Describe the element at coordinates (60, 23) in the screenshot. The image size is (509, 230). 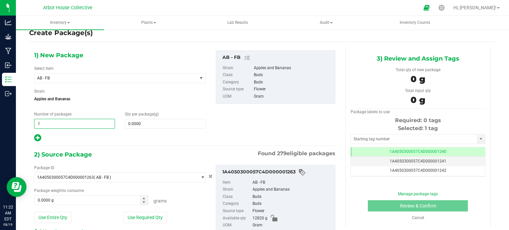
I see `a: Inventory` at that location.